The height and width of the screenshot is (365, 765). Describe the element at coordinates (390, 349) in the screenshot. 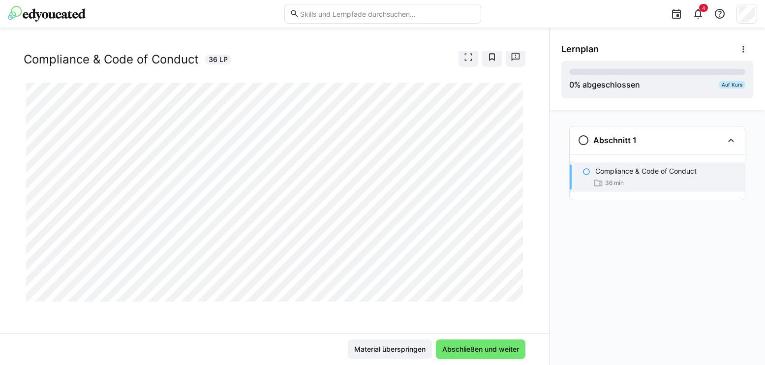

I see `button: Material überspringen` at that location.